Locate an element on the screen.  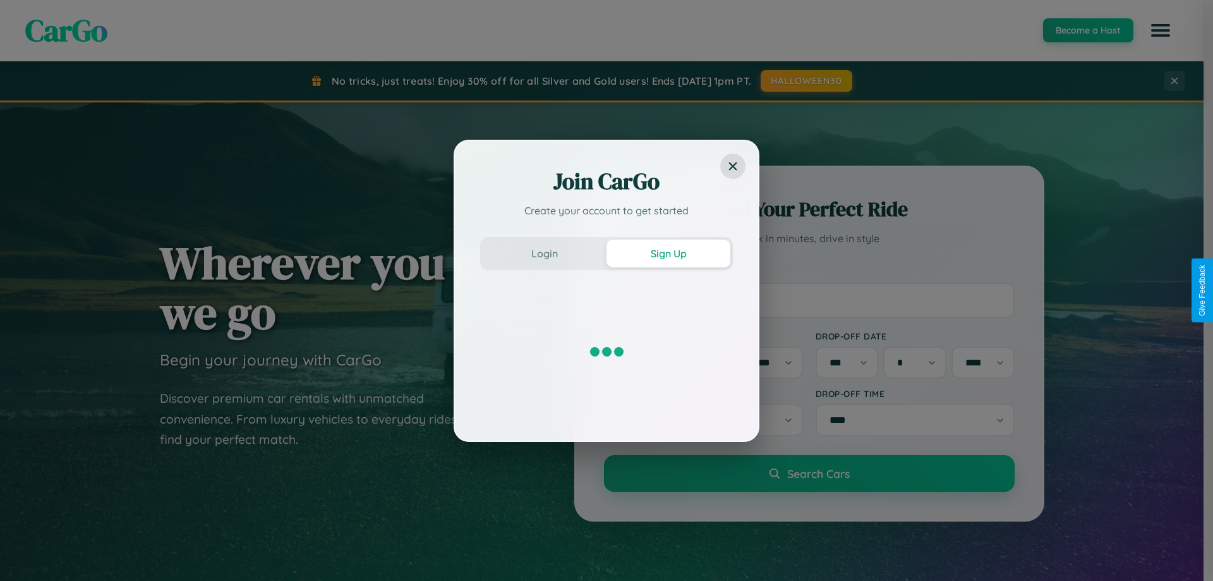
button: Login is located at coordinates (545, 253).